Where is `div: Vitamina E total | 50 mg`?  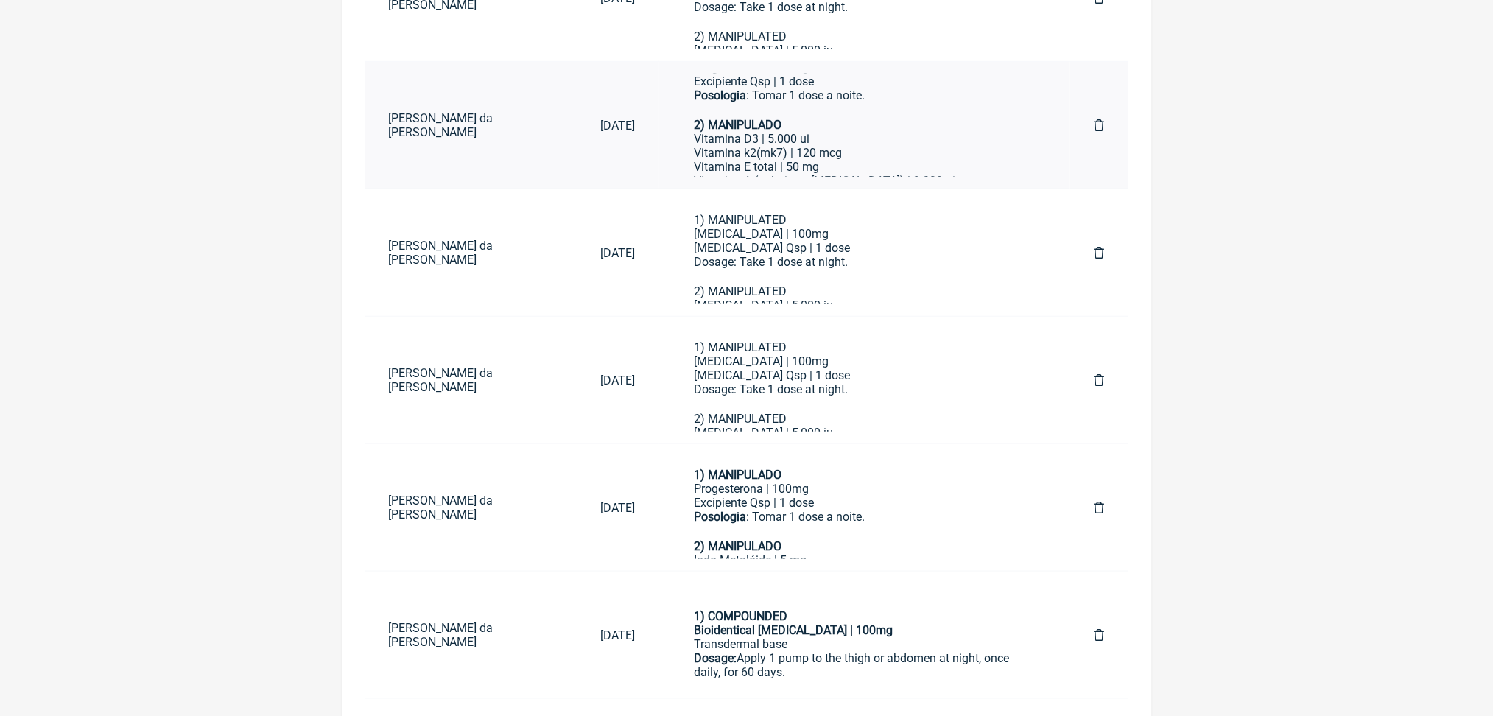 div: Vitamina E total | 50 mg is located at coordinates (865, 166).